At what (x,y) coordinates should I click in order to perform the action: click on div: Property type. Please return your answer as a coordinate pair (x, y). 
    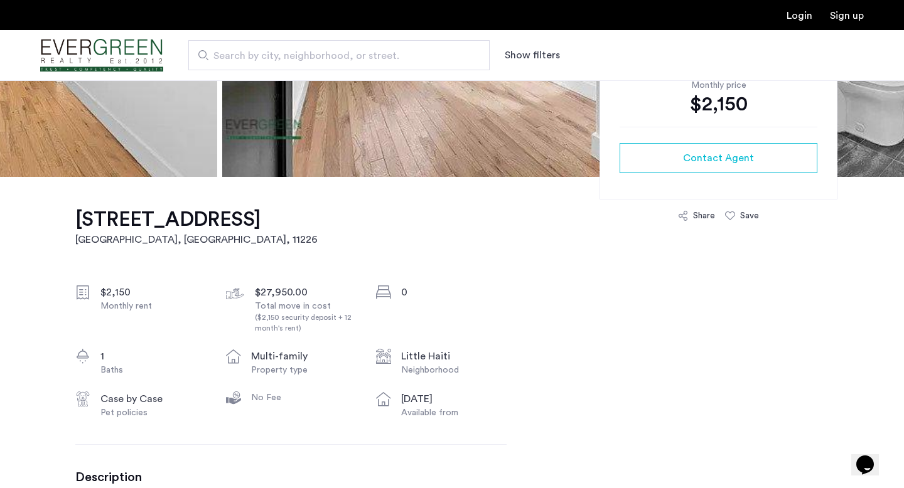
    Looking at the image, I should click on (304, 370).